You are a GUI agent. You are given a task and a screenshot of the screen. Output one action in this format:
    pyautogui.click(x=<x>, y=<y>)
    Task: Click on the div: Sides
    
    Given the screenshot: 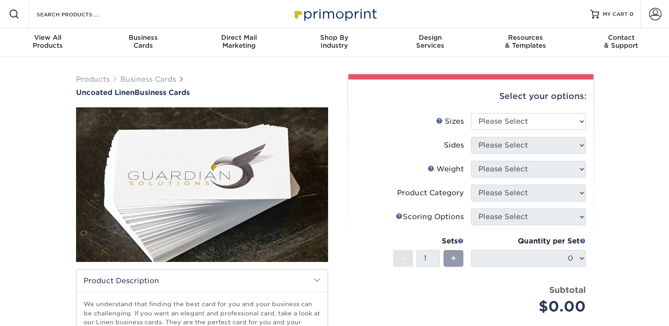 What is the action you would take?
    pyautogui.click(x=454, y=146)
    